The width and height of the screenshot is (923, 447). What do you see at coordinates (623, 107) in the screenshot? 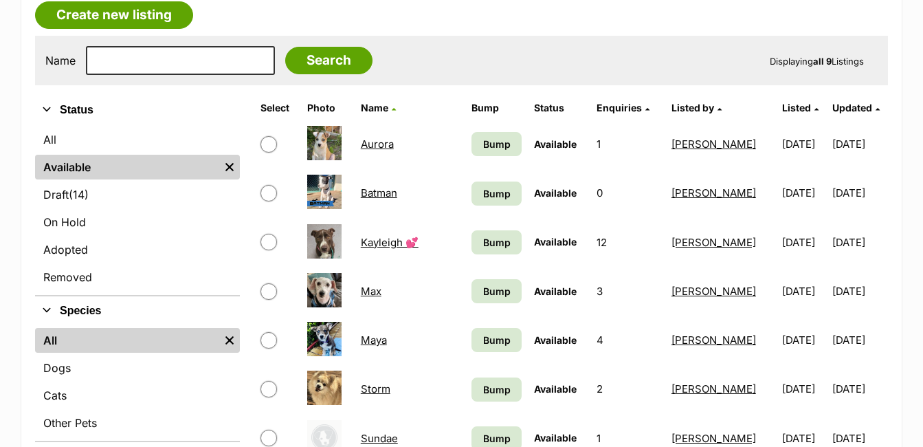
I see `a: Enquiries` at bounding box center [623, 107].